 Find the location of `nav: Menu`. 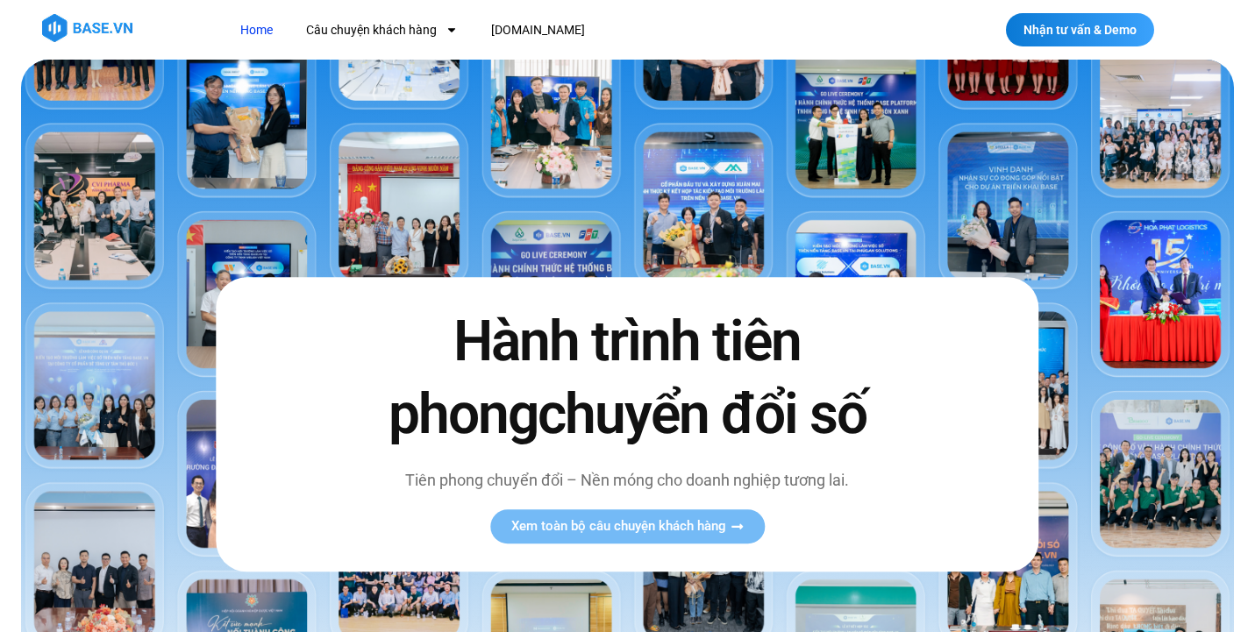

nav: Menu is located at coordinates (561, 30).